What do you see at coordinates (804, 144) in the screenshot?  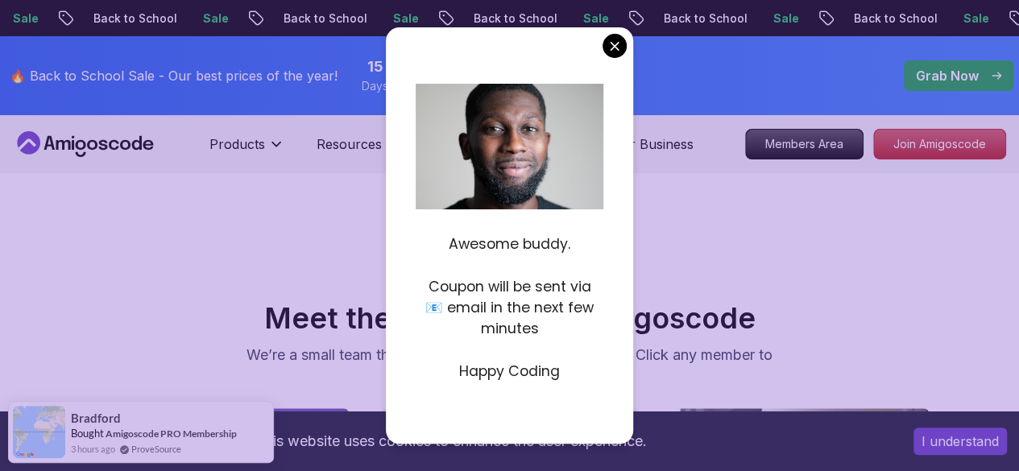 I see `a: Members Area` at bounding box center [804, 144].